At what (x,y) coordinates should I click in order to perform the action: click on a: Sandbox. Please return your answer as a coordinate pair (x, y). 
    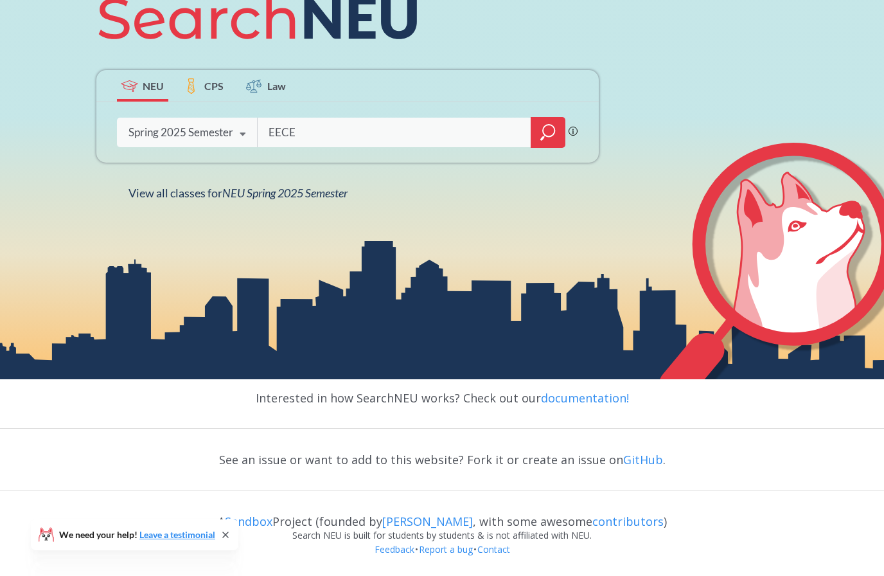
    Looking at the image, I should click on (249, 521).